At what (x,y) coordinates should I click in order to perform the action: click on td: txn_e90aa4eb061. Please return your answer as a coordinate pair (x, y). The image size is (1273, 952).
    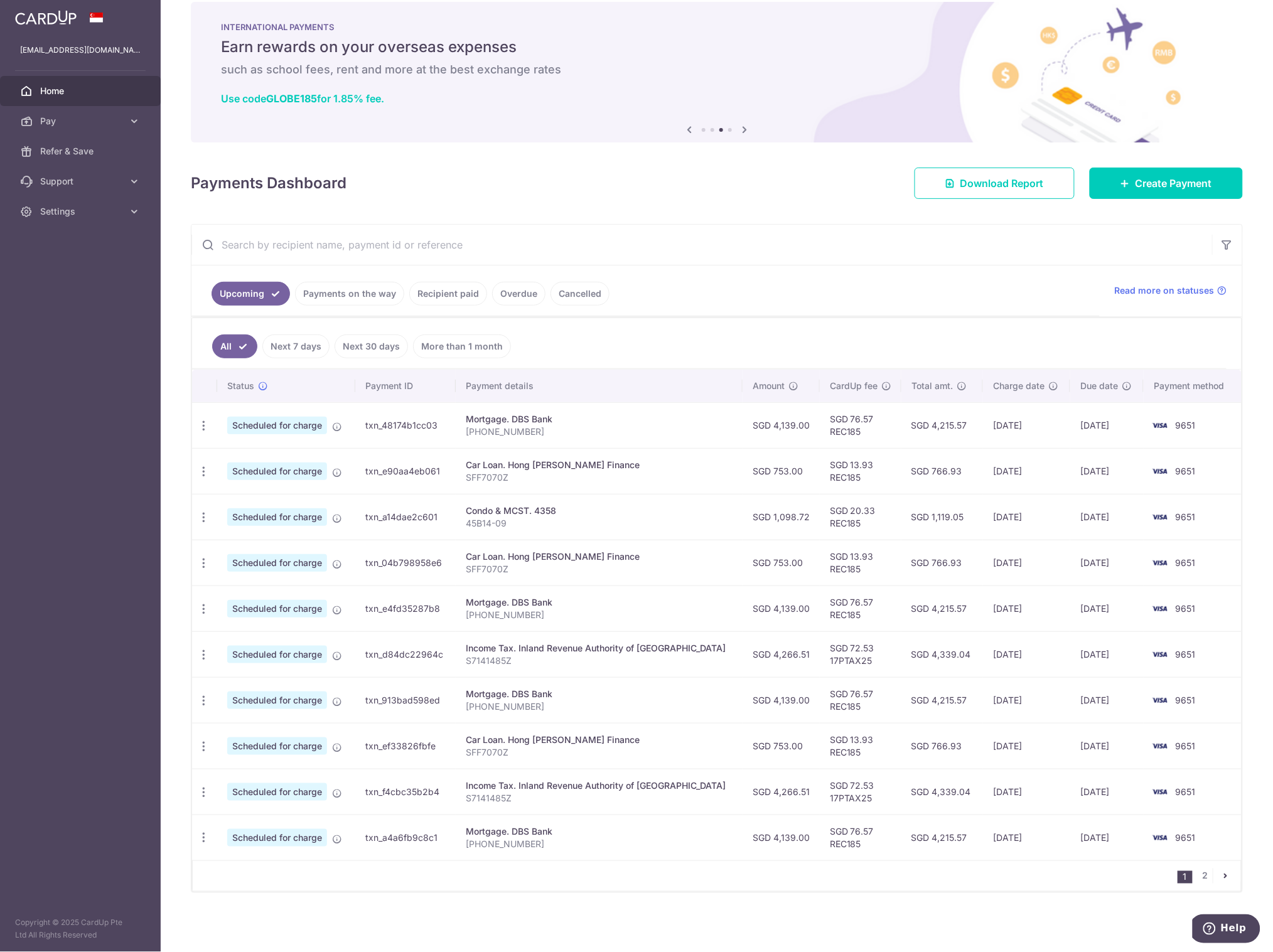
    Looking at the image, I should click on (405, 471).